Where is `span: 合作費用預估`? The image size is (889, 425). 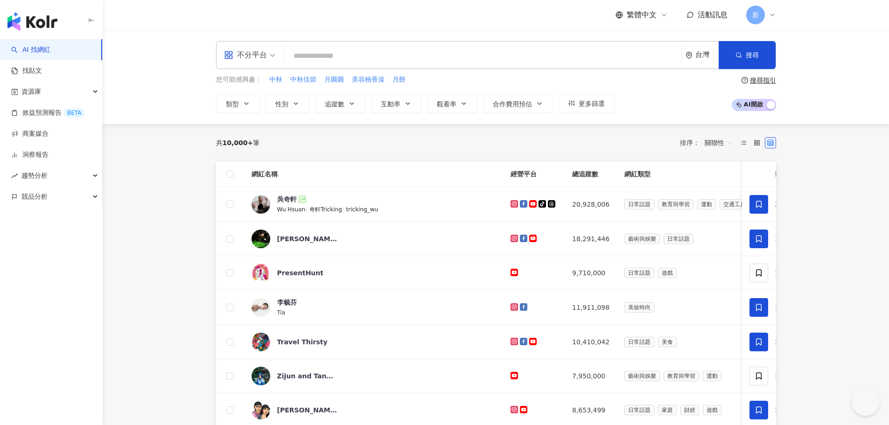
span: 合作費用預估 is located at coordinates (512, 104).